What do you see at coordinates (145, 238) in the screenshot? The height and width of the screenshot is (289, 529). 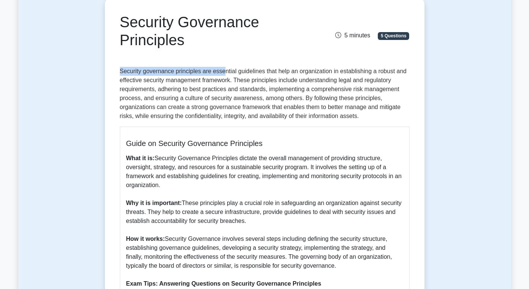 I see `b: How it works:` at bounding box center [145, 238].